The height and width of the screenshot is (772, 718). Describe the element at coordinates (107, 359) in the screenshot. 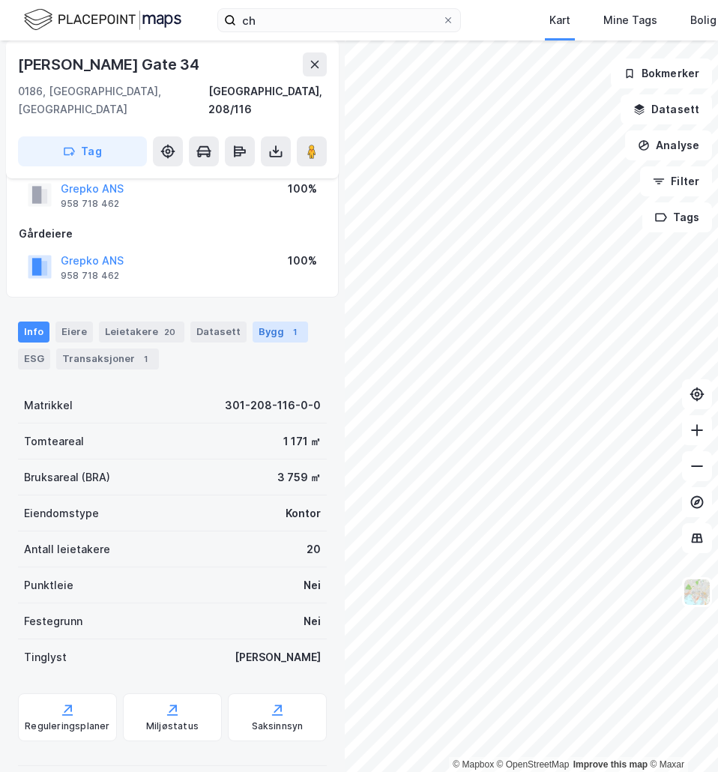

I see `div: Transaksjoner` at that location.